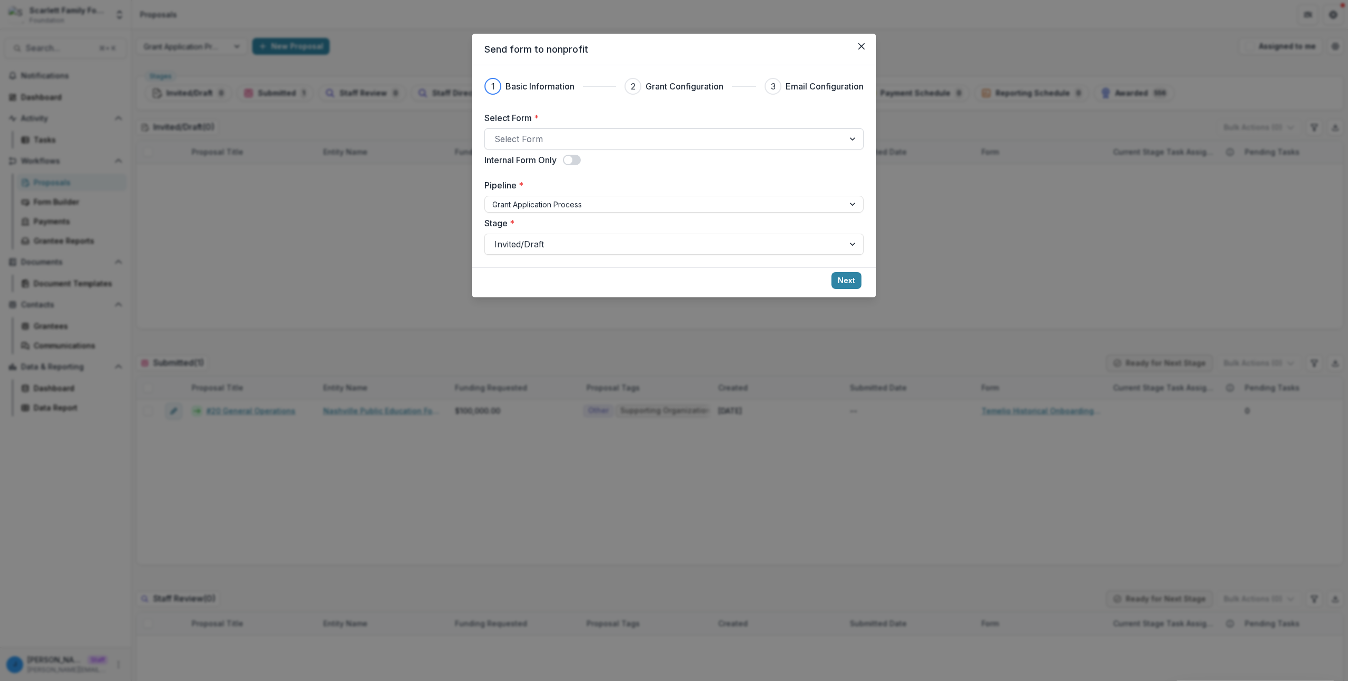  I want to click on div: 1, so click(493, 86).